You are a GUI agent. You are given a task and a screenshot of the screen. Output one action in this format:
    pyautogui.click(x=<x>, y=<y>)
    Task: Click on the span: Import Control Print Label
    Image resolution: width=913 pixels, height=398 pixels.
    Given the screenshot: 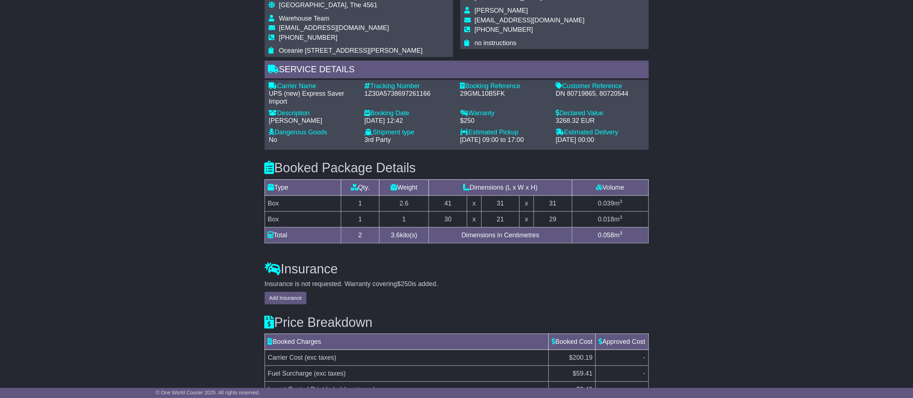 What is the action you would take?
    pyautogui.click(x=305, y=389)
    